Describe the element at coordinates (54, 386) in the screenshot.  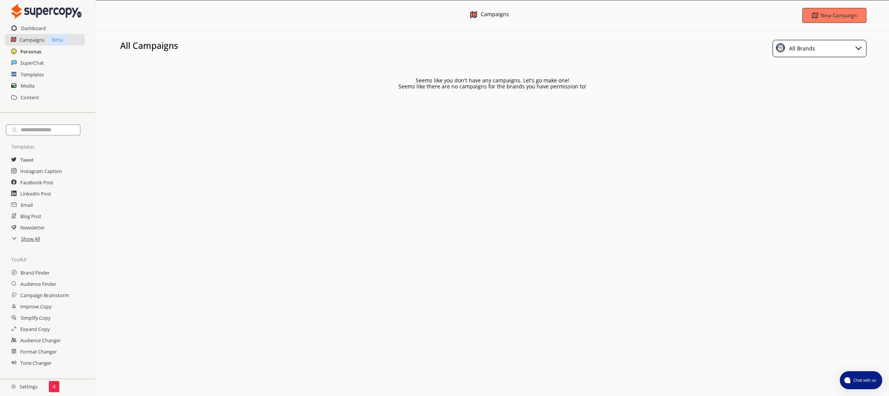
I see `p: 4` at that location.